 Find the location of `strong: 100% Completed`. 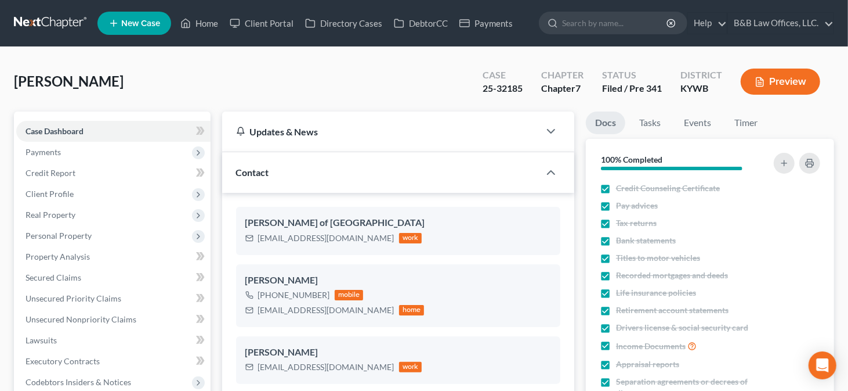

strong: 100% Completed is located at coordinates (632, 159).